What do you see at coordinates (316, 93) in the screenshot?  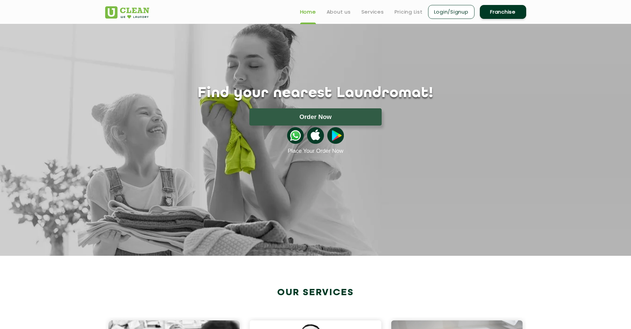 I see `h1: Find your nearest Laundromat!` at bounding box center [316, 93].